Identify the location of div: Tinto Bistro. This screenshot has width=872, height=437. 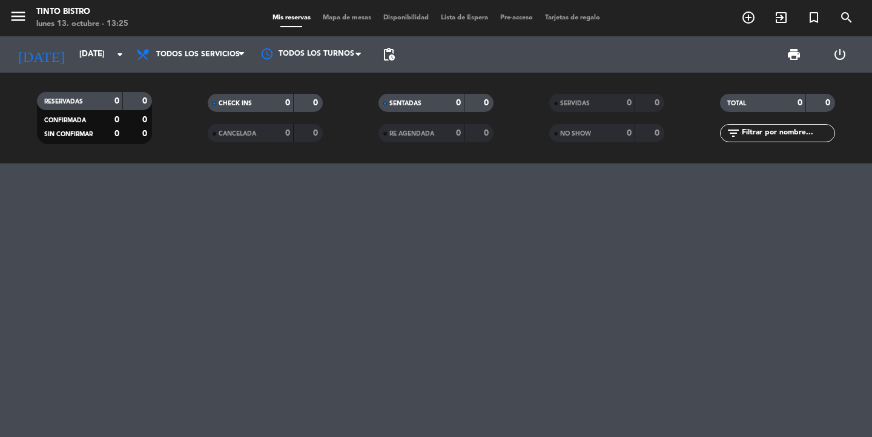
(82, 12).